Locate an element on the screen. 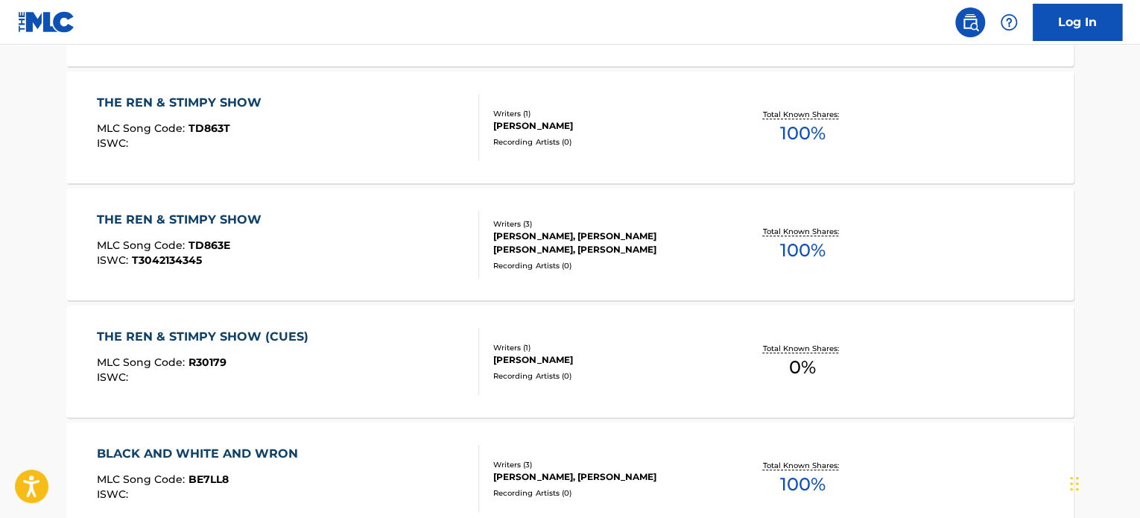 The width and height of the screenshot is (1140, 518). div: Chat Widget is located at coordinates (1103, 482).